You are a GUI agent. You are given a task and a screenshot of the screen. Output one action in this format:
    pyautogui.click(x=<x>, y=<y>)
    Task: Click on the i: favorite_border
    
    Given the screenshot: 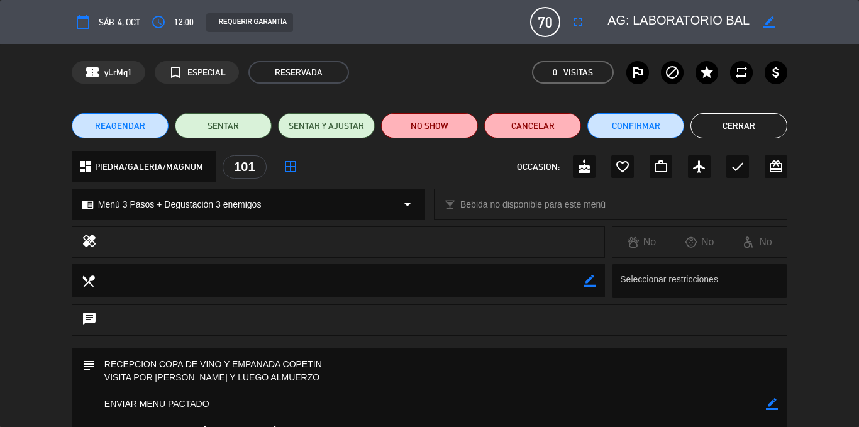 What is the action you would take?
    pyautogui.click(x=623, y=167)
    